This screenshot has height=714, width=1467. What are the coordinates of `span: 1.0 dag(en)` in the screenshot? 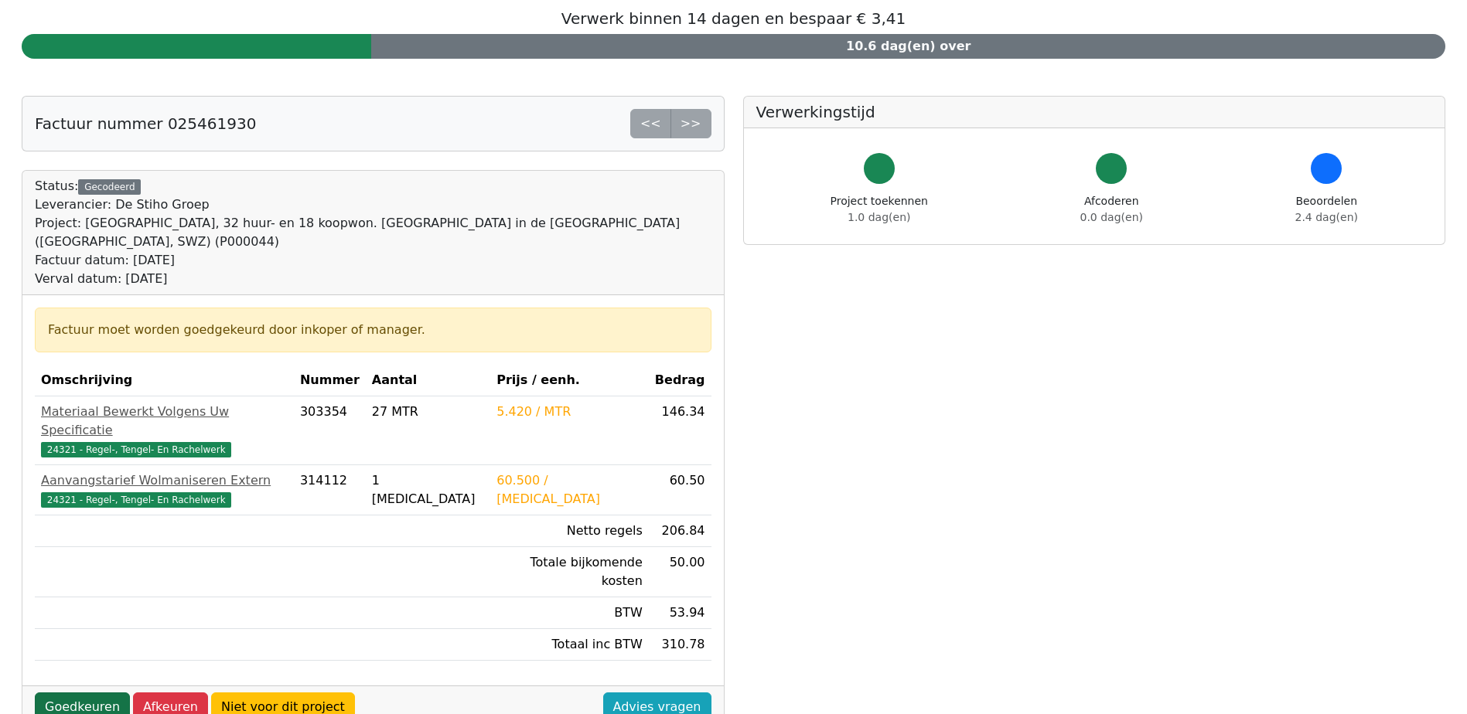 It's located at (878, 217).